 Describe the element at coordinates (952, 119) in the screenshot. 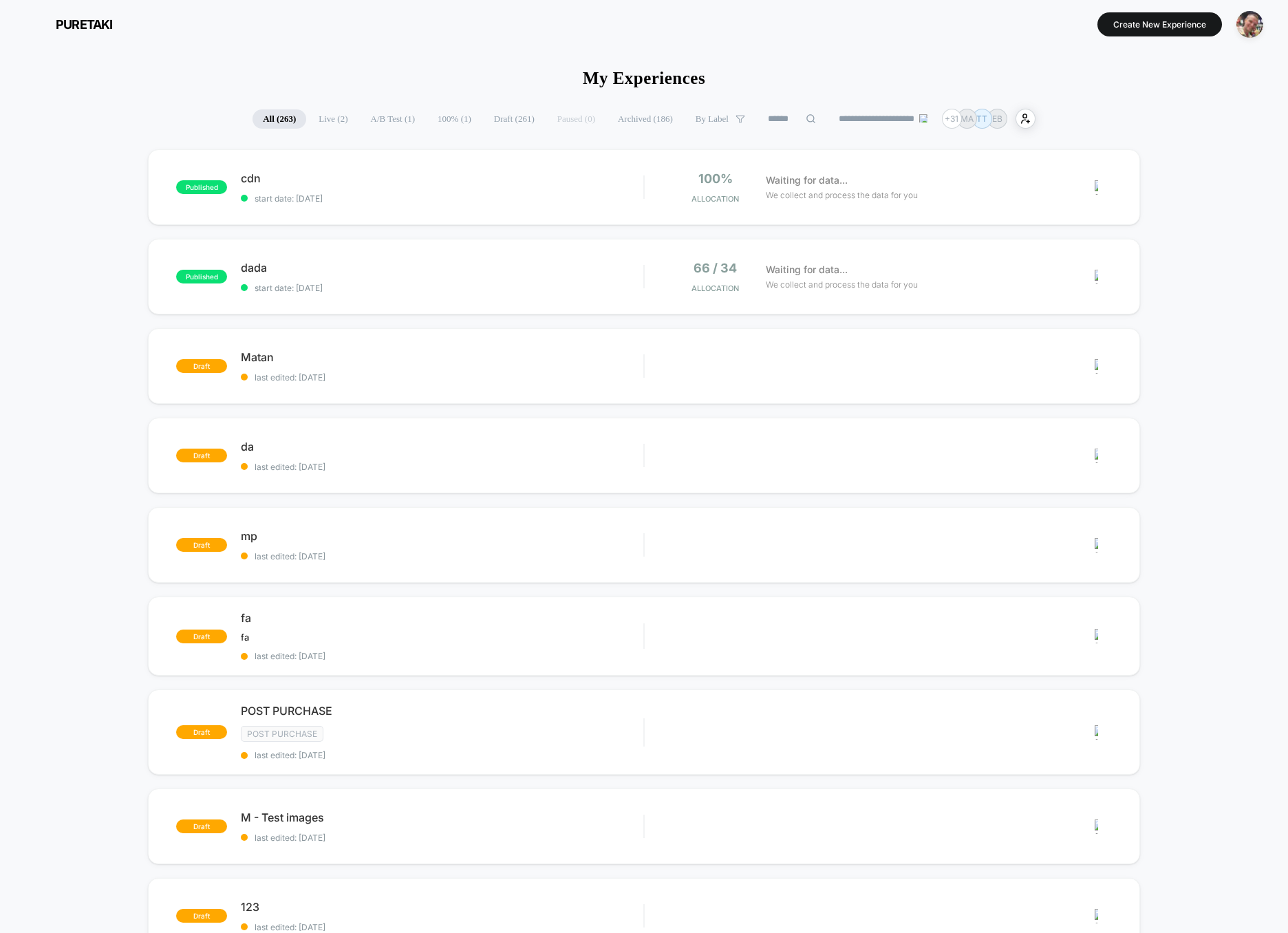

I see `div: + 31` at that location.